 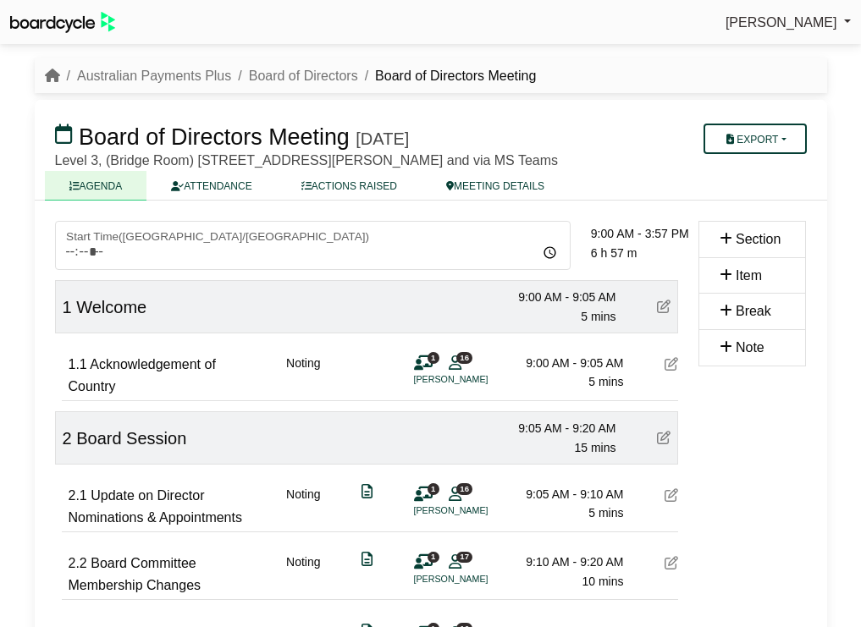 I want to click on img: BoardcycleBlackGreen-aaafeed430059cb809a45853b8cf6d952af9d84e6e89e1f1685b34bfd5cb7d64.svg, so click(x=63, y=22).